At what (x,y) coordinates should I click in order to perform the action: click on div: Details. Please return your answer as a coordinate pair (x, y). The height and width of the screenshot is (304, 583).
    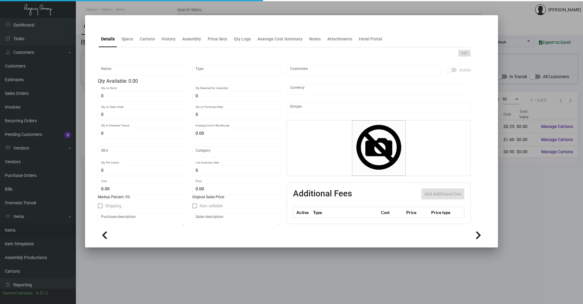
    Looking at the image, I should click on (108, 39).